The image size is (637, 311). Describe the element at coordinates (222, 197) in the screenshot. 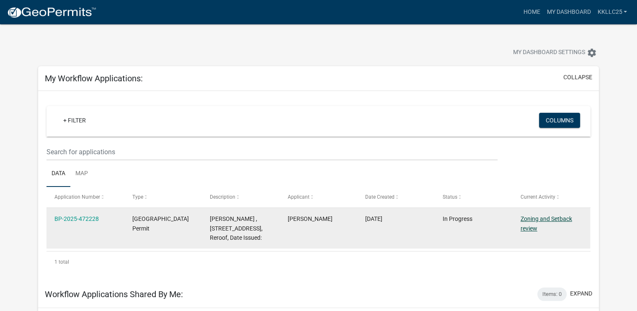

I see `span: Description` at that location.